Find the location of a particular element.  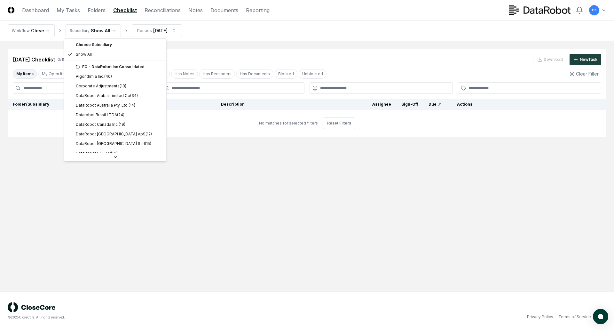

div: ( 18 ) is located at coordinates (123, 86).